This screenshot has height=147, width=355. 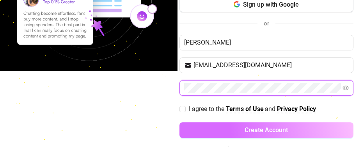 I want to click on span: and, so click(x=271, y=108).